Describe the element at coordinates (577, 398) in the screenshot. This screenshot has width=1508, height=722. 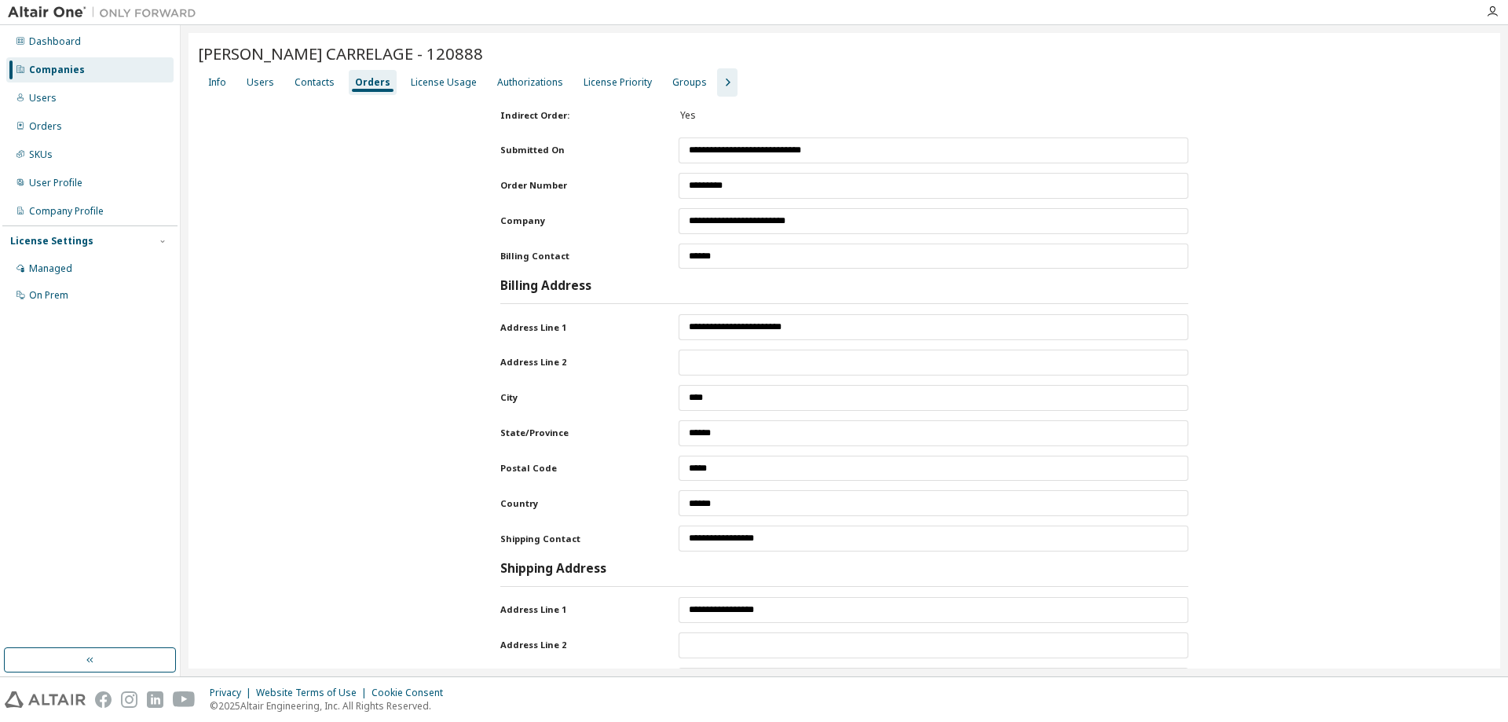
I see `label: City` at that location.